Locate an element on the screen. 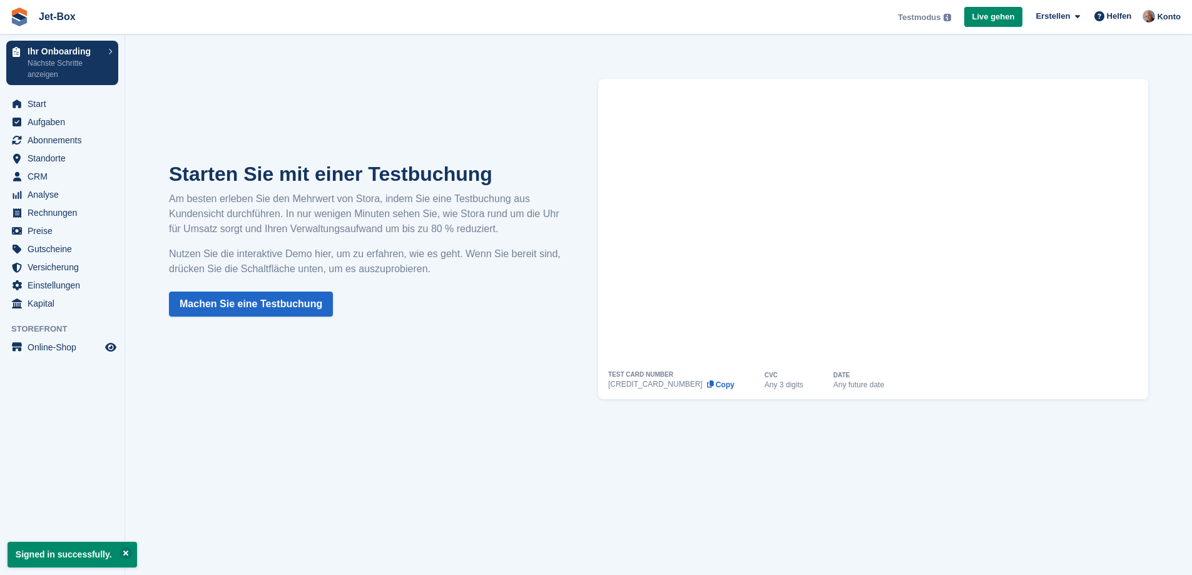  span: Storefront is located at coordinates (68, 329).